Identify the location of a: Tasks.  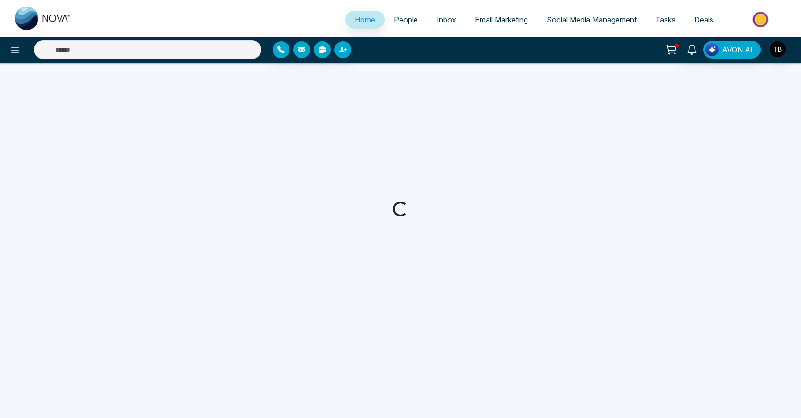
(665, 20).